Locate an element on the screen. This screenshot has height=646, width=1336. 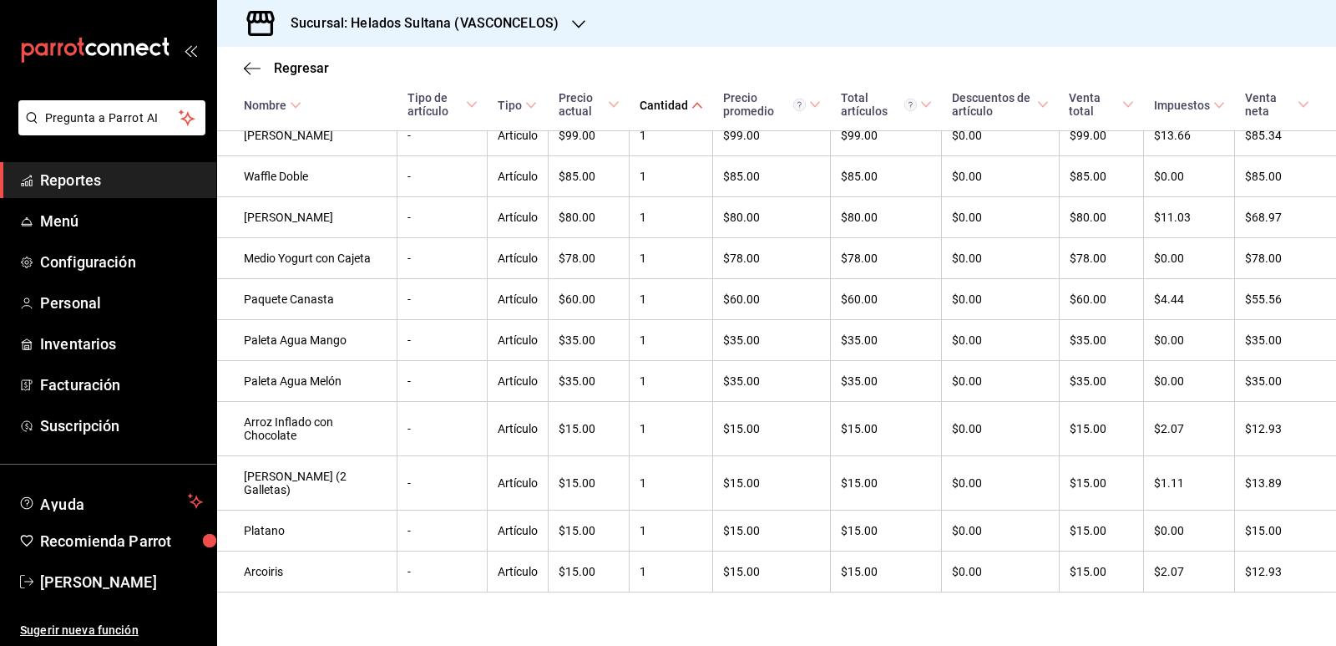
td: $4.44 is located at coordinates (1189, 299).